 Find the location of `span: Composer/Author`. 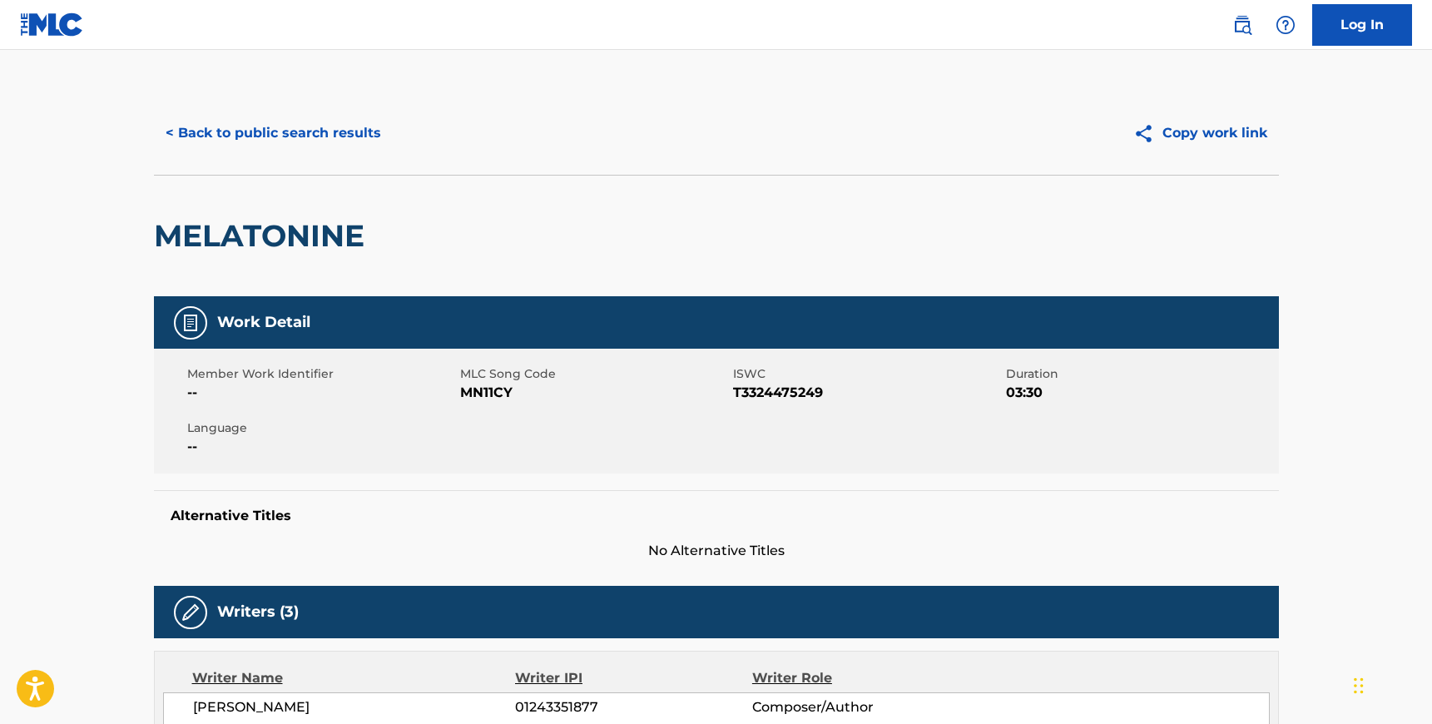

span: Composer/Author is located at coordinates (859, 707).